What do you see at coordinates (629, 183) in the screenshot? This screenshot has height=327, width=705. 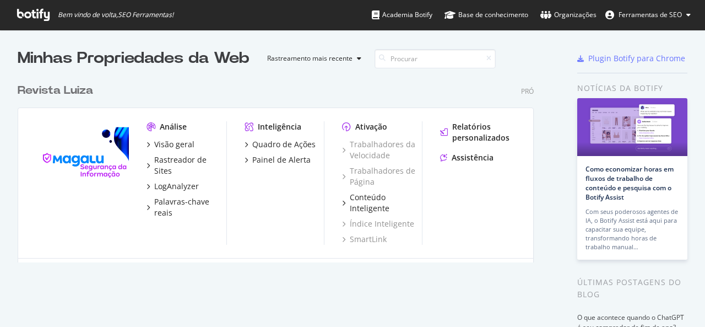 I see `a: Como economizar horas em fluxos de trabalho de conteúdo e pesquisa com o Botify Assist` at bounding box center [629, 183].